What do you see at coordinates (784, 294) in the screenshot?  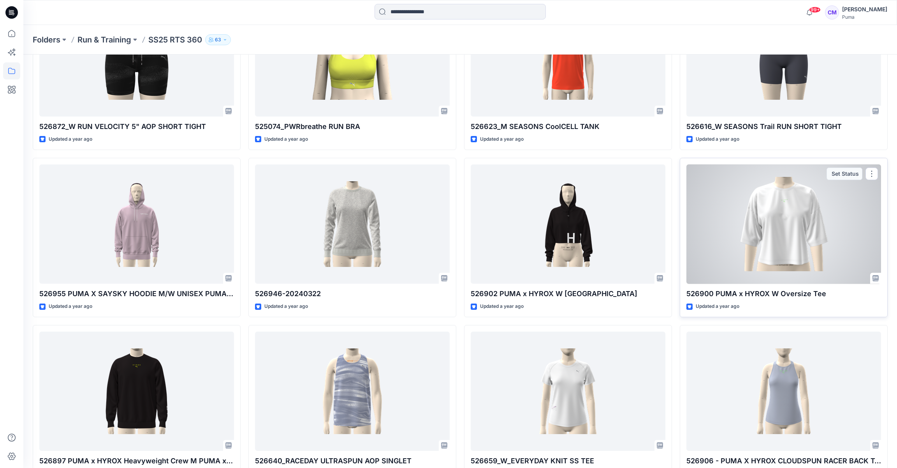 I see `p: 526900 PUMA x HYROX W Oversize Tee` at bounding box center [784, 294].